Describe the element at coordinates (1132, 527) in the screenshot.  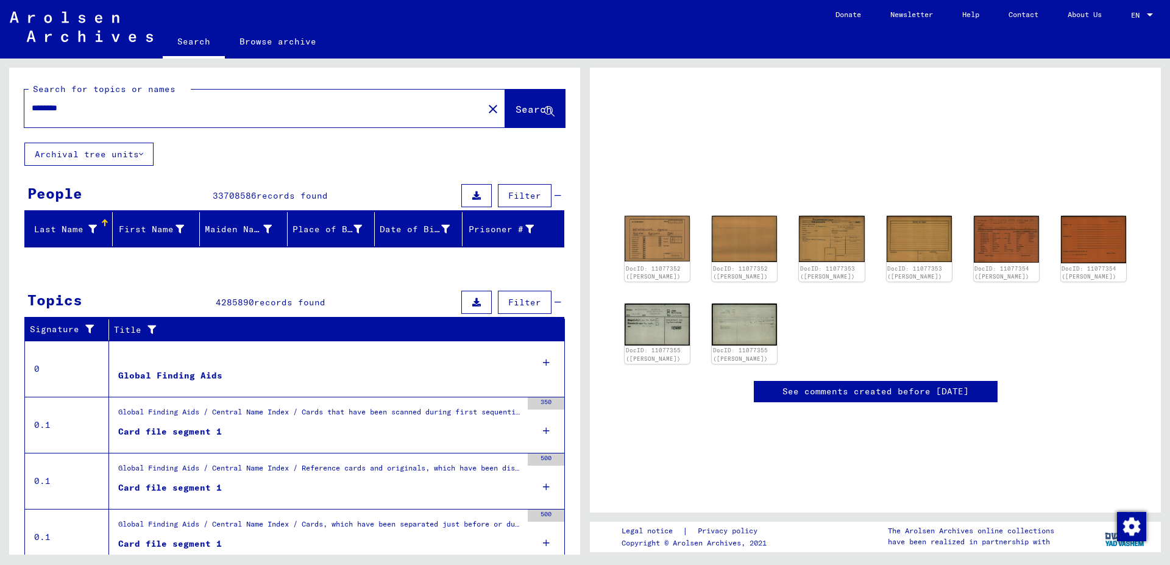
I see `img: Change consent` at that location.